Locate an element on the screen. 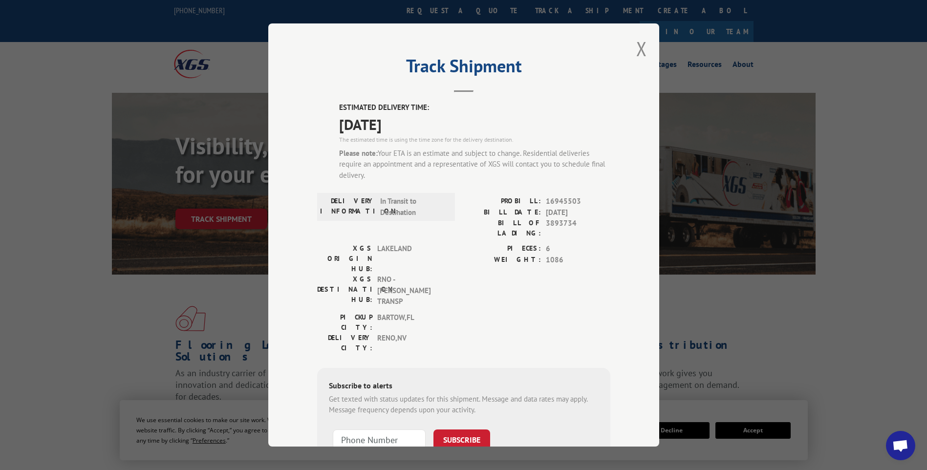 Image resolution: width=927 pixels, height=470 pixels. input: Phone Number is located at coordinates (379, 440).